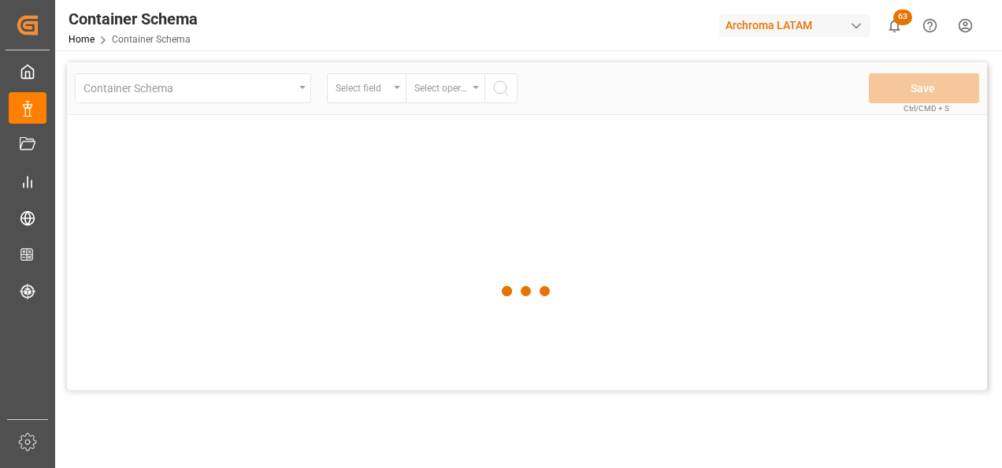 The width and height of the screenshot is (1002, 468). I want to click on button: Archroma LATAM, so click(798, 25).